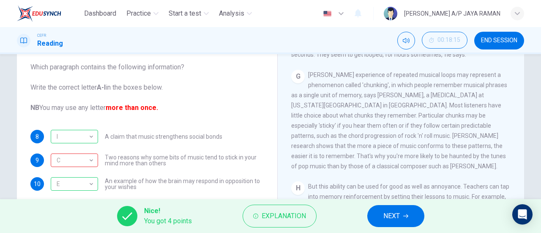  I want to click on span: 9, so click(37, 160).